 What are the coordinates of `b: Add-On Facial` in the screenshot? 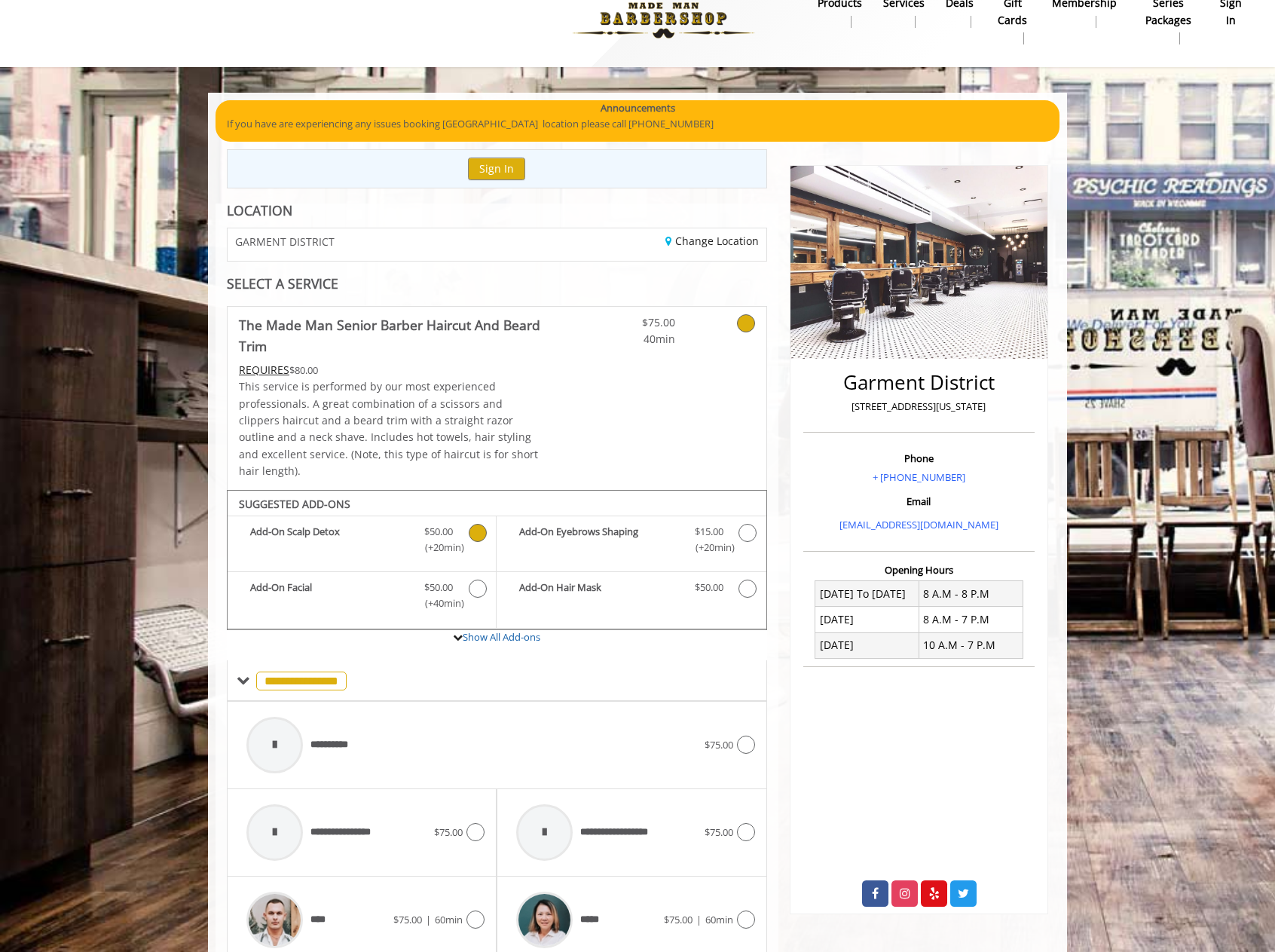 It's located at (330, 596).